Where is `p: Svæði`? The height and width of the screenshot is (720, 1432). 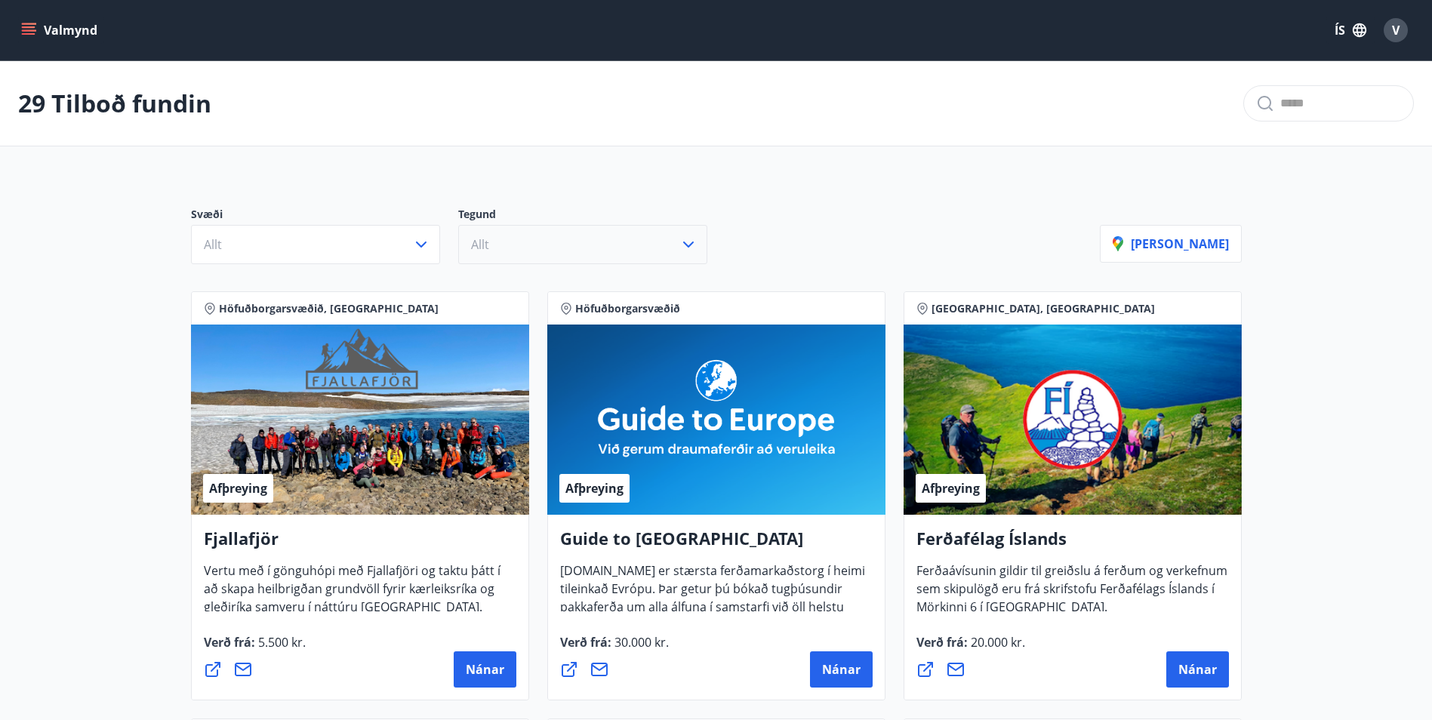
p: Svæði is located at coordinates (325, 216).